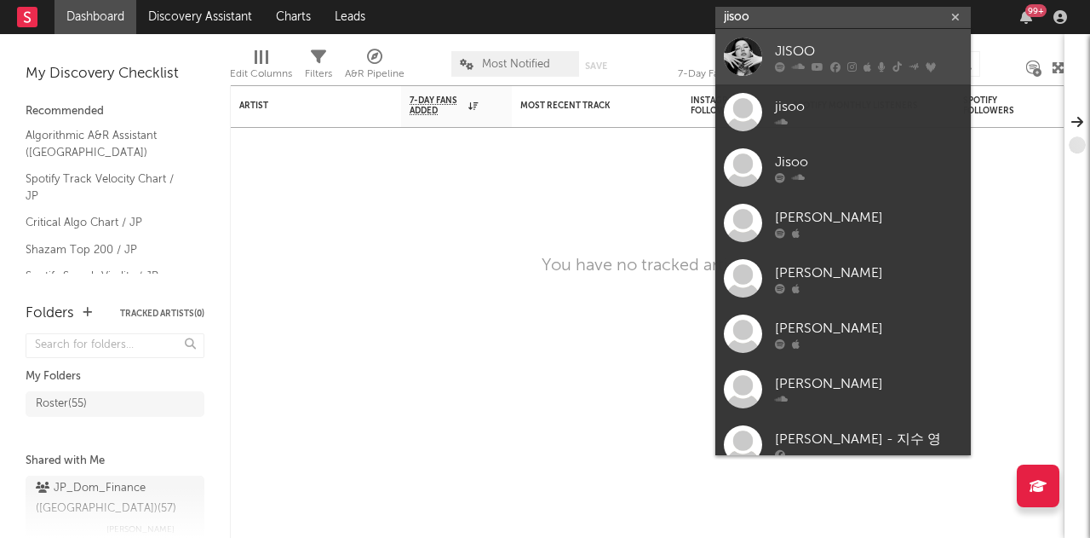  I want to click on div: jisoo, so click(869, 106).